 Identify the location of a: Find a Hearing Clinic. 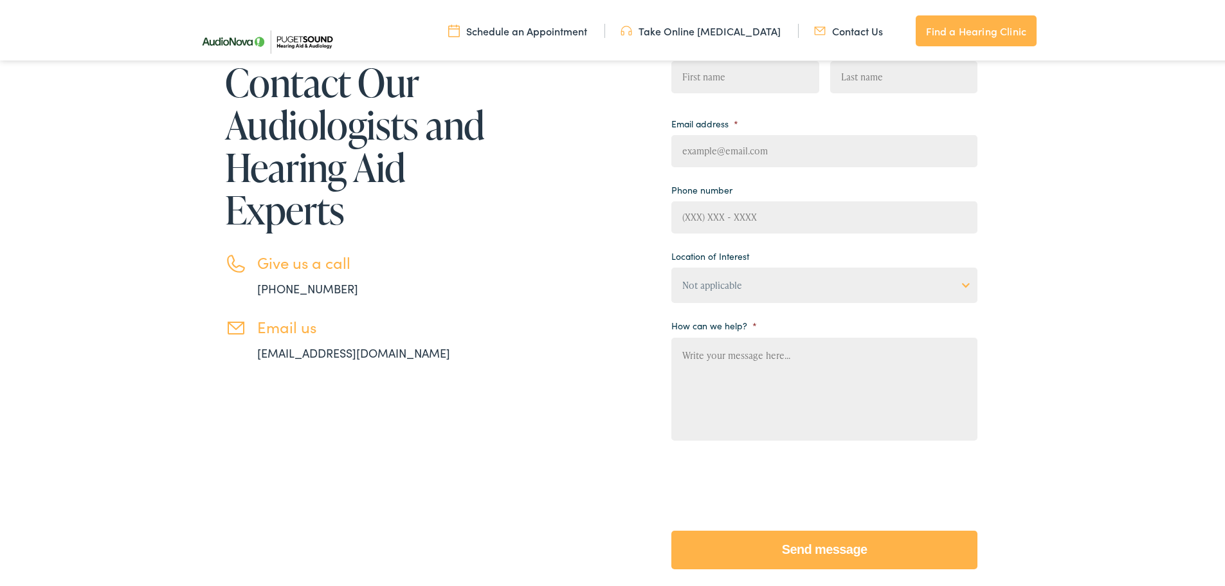
(976, 28).